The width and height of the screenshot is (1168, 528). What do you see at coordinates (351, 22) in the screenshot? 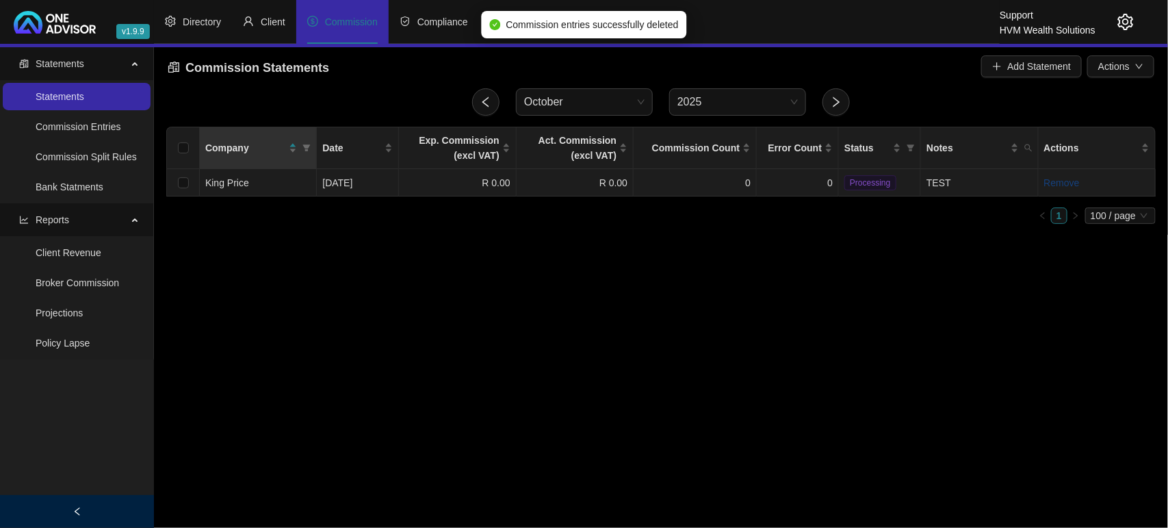
I see `span: Commission` at bounding box center [351, 22].